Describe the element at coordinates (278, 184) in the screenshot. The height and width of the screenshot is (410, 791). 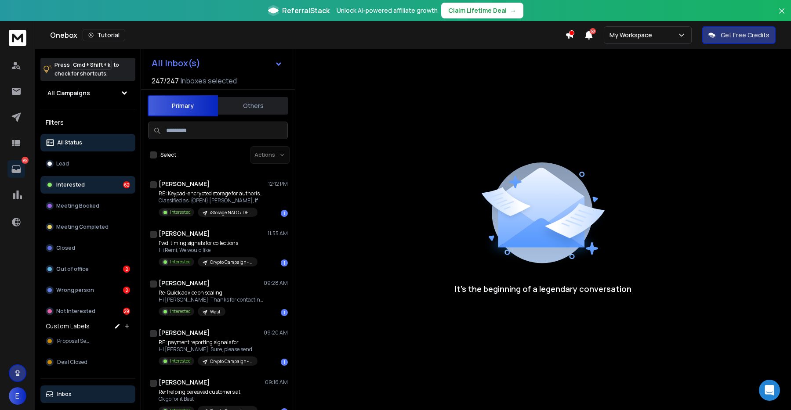
I see `p: 12:12 PM` at that location.